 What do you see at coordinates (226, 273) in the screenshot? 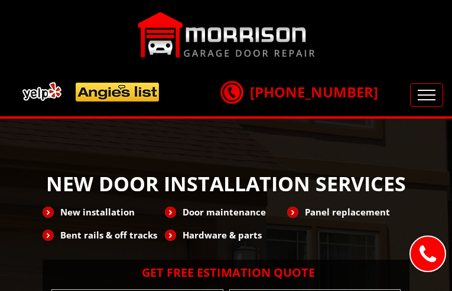
I see `h2: Get Free Estimation Quote` at bounding box center [226, 273].